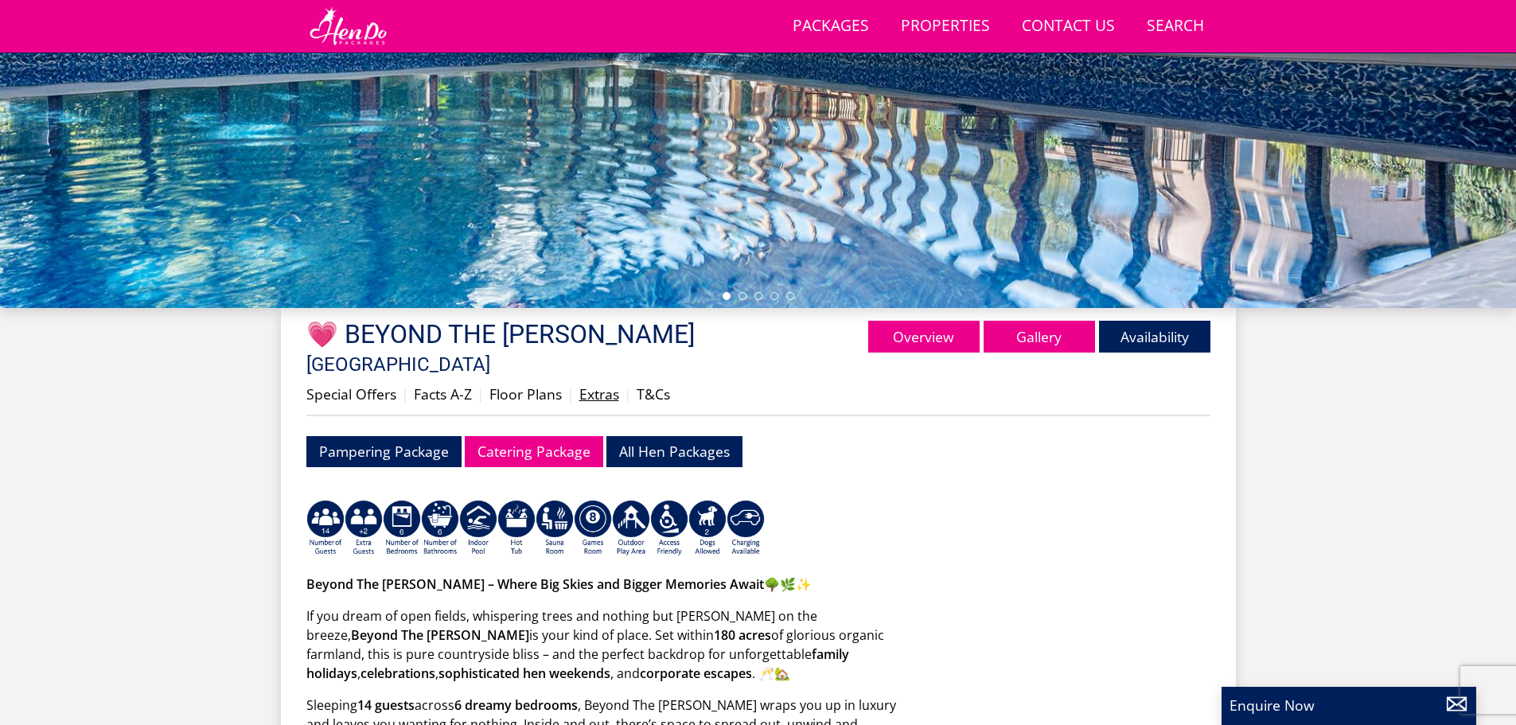 The width and height of the screenshot is (1516, 725). What do you see at coordinates (831, 26) in the screenshot?
I see `a: Packages` at bounding box center [831, 26].